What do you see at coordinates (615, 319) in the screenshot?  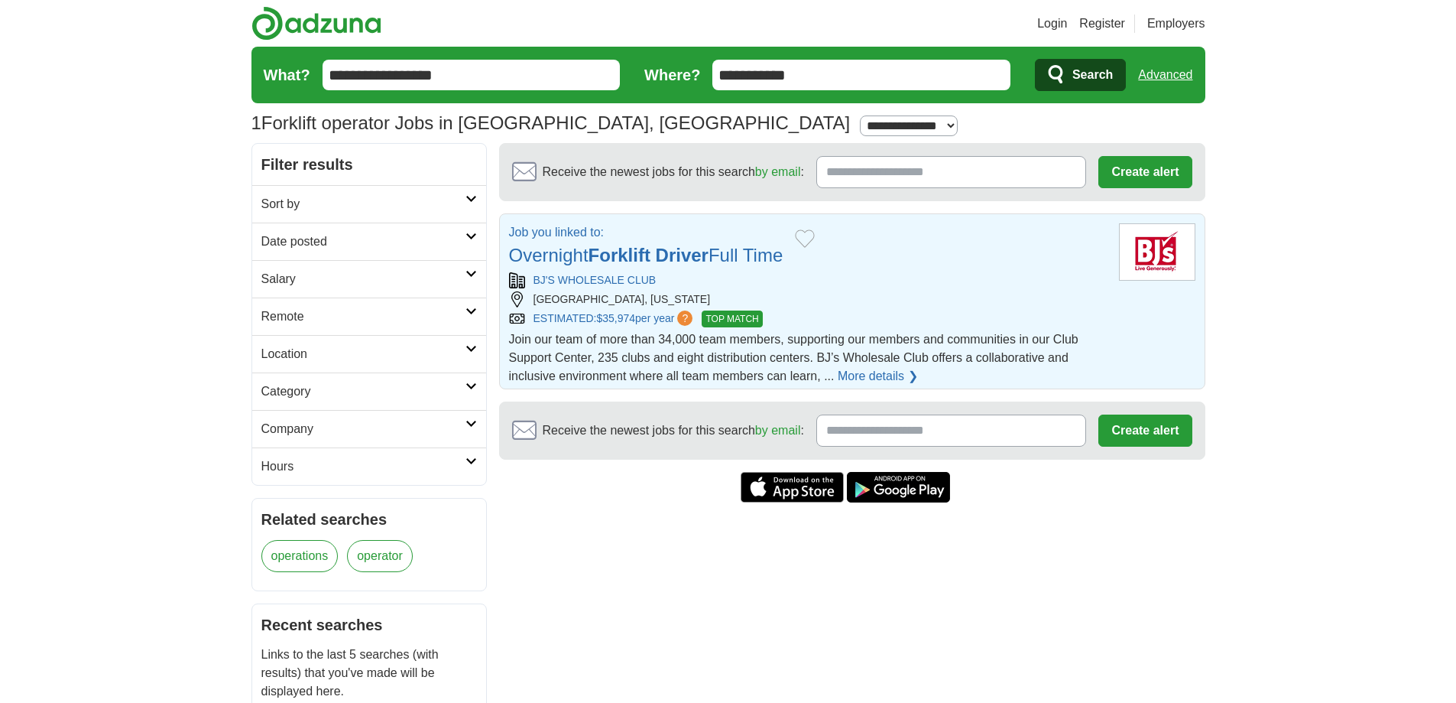 I see `a: ESTIMATED:$35,974per year?` at bounding box center [615, 319].